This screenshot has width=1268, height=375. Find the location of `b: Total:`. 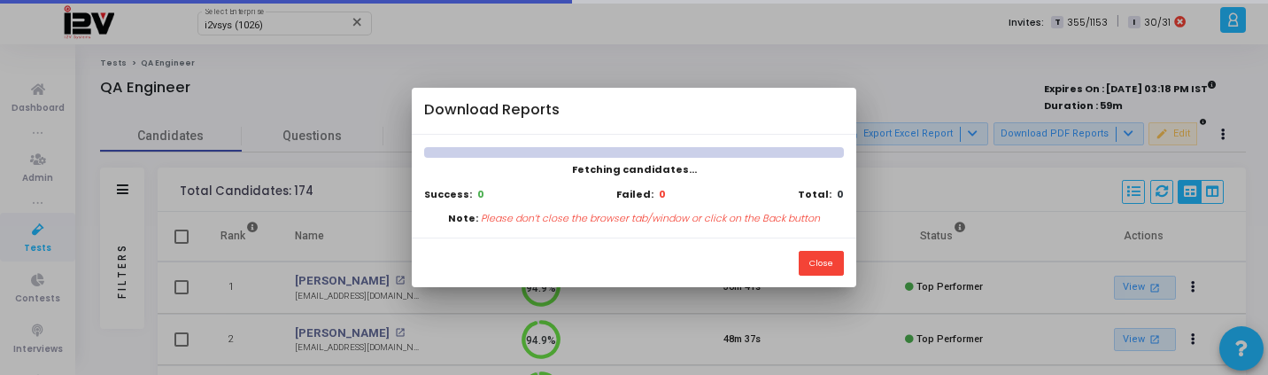

b: Total: is located at coordinates (815, 194).